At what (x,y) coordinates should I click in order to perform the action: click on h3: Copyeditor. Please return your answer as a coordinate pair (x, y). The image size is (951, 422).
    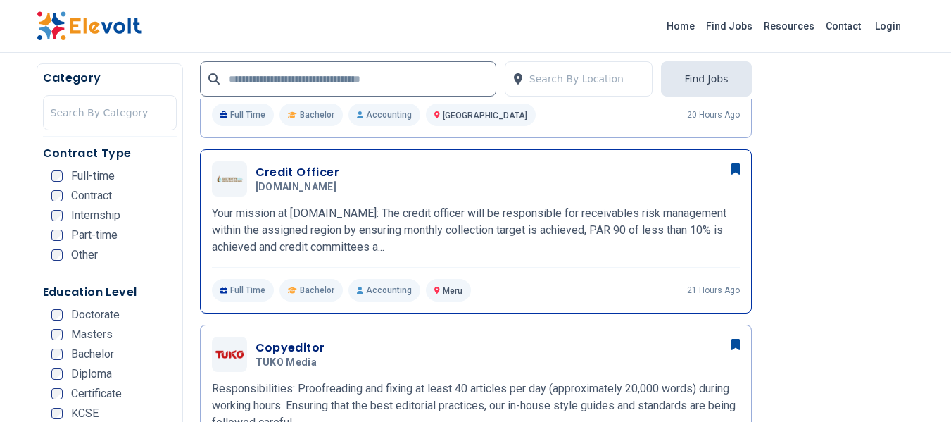
    Looking at the image, I should click on (290, 348).